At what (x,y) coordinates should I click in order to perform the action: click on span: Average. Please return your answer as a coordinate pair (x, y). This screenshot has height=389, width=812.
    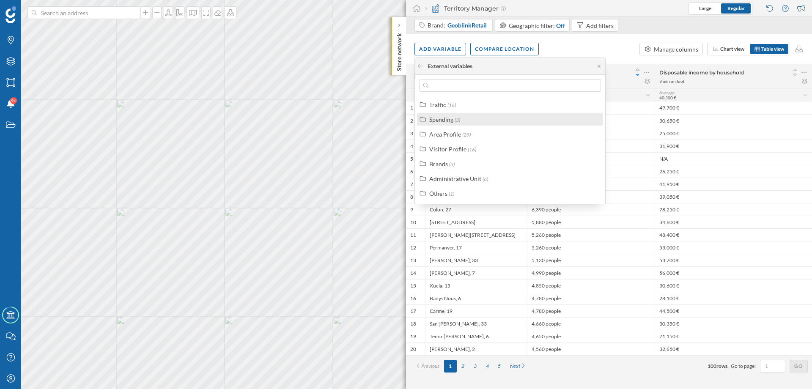
    Looking at the image, I should click on (667, 93).